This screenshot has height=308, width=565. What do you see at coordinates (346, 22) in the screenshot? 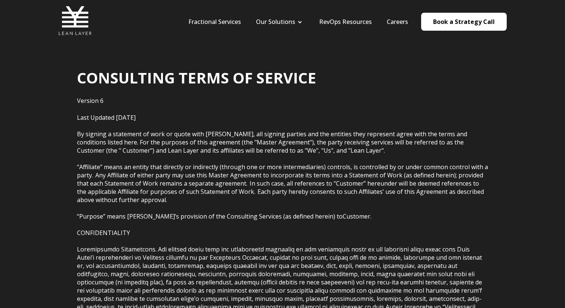
I see `a: RevOps Resources` at bounding box center [346, 22].